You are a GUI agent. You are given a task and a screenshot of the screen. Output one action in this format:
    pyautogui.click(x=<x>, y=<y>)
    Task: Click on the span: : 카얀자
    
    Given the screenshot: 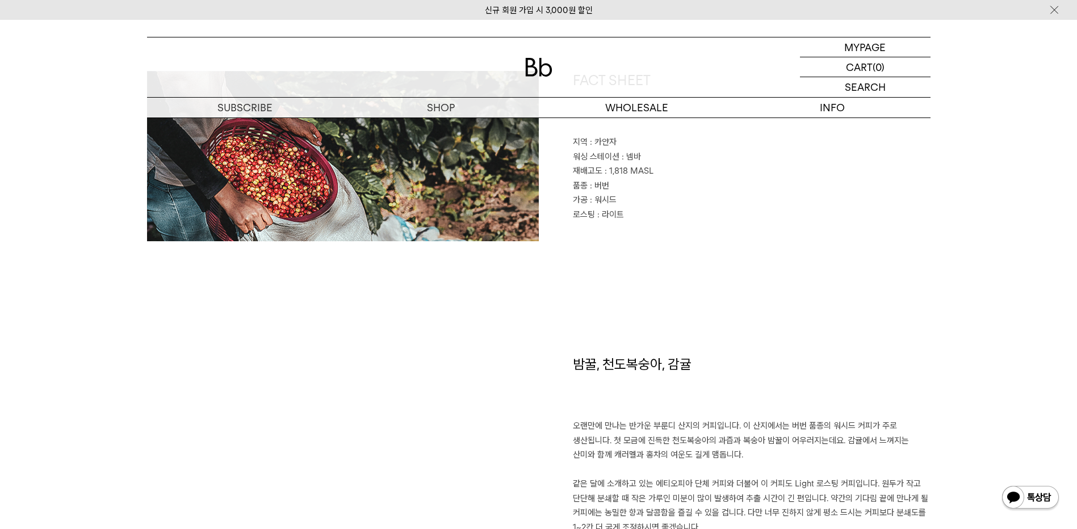 What is the action you would take?
    pyautogui.click(x=603, y=142)
    